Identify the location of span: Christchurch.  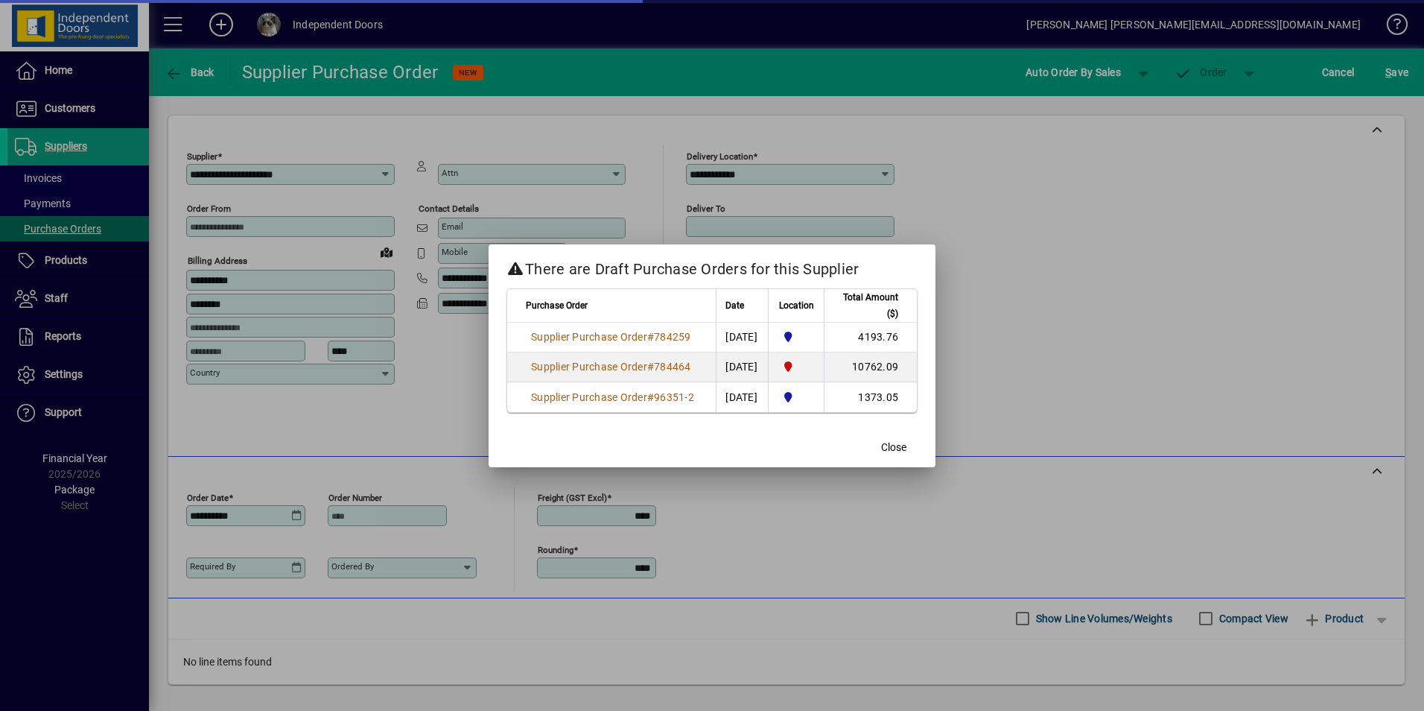
(796, 367).